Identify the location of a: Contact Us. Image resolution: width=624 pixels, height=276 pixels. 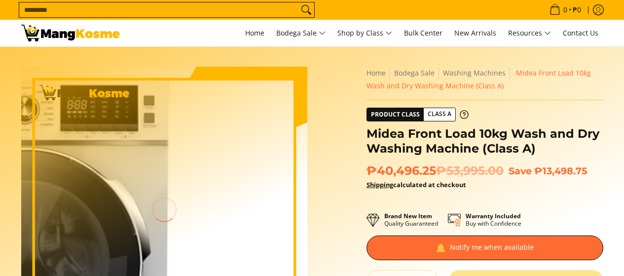
(581, 33).